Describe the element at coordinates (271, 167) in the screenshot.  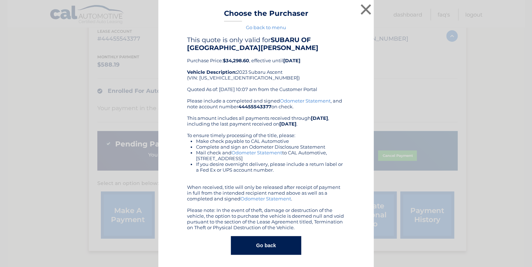
I see `li: If you desire overnight delivery, please include a return label or a Fed Ex or UPS account number.` at that location.